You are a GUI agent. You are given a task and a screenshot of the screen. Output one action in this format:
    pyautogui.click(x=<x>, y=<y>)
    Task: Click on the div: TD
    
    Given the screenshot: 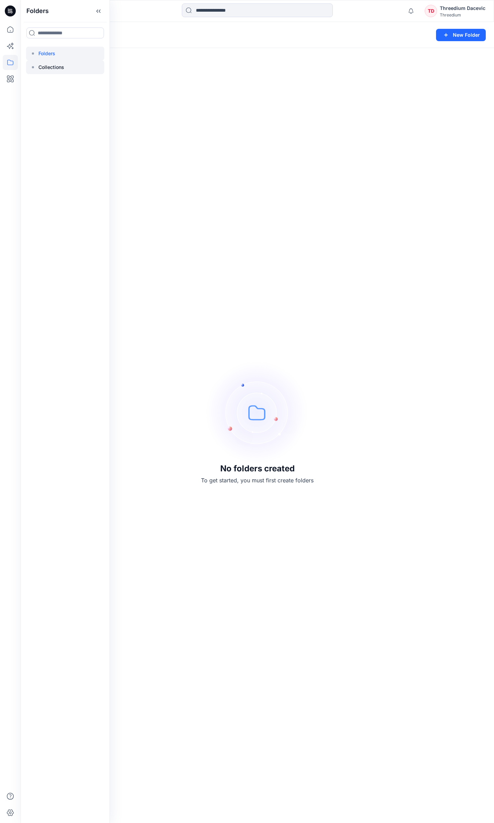 What is the action you would take?
    pyautogui.click(x=431, y=11)
    